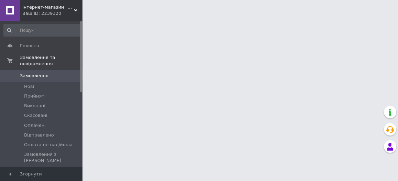 This screenshot has width=398, height=181. I want to click on span: Оплачені, so click(35, 125).